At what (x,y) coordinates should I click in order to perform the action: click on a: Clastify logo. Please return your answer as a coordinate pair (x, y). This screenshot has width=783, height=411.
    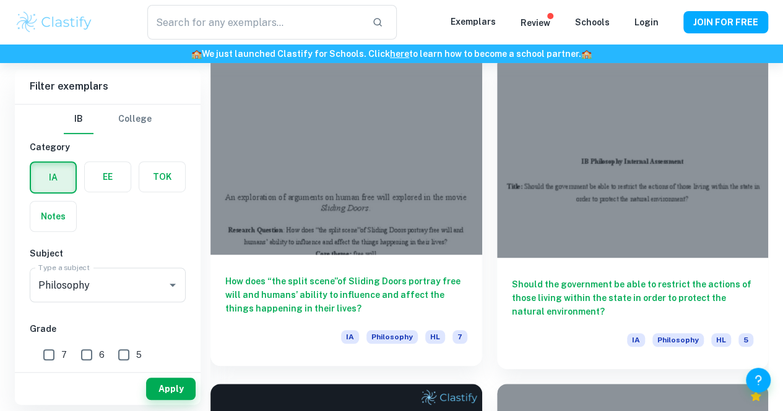
    Looking at the image, I should click on (54, 22).